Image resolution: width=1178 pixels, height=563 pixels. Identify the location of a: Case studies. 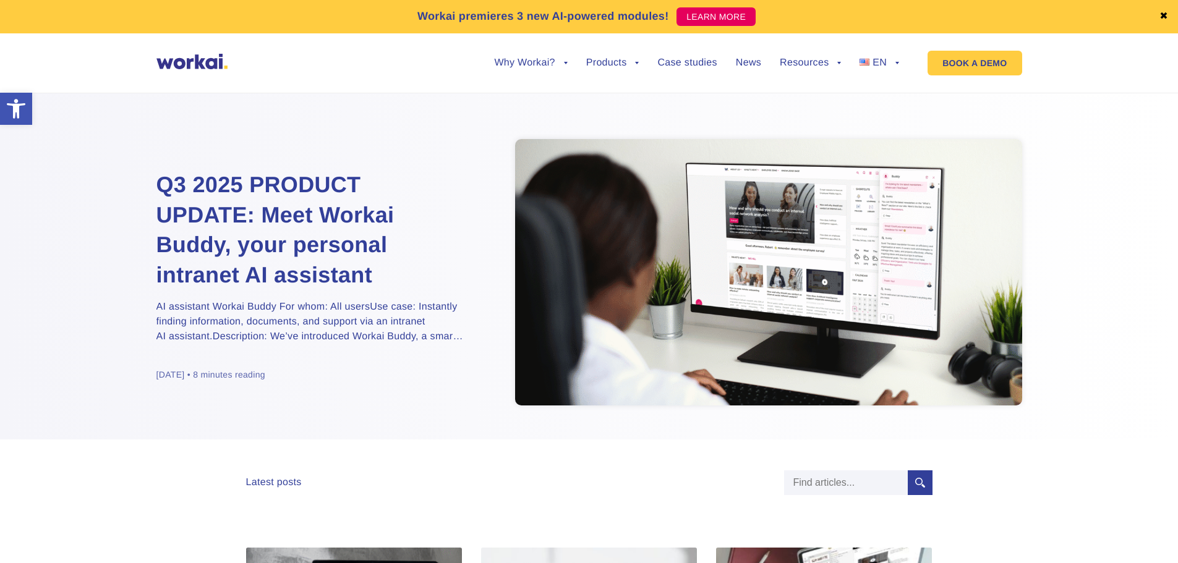
(687, 63).